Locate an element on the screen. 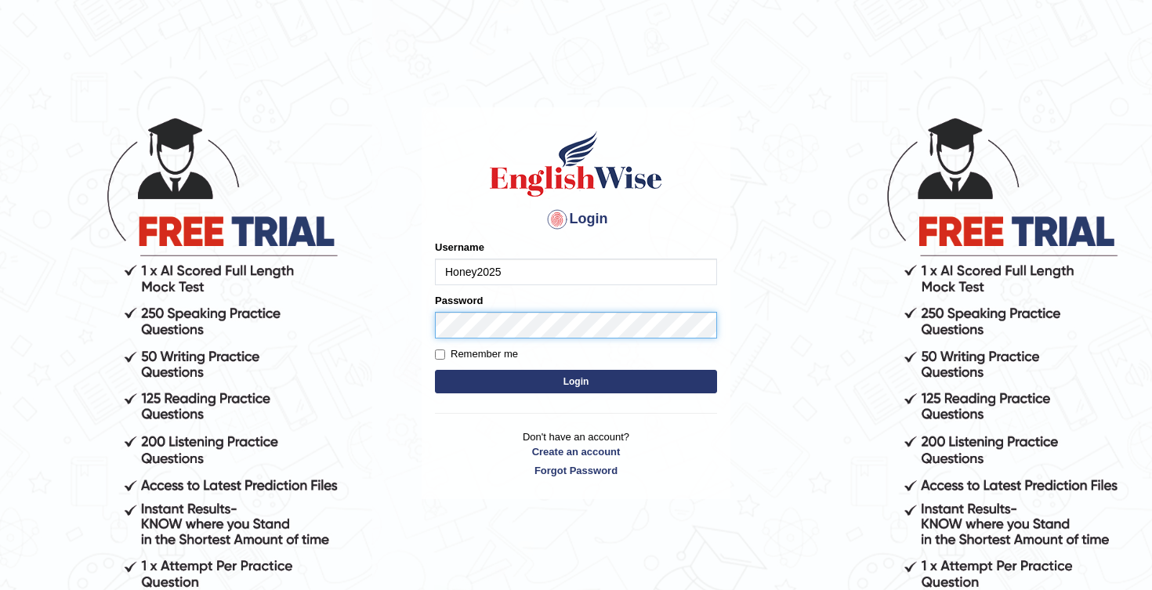 Image resolution: width=1152 pixels, height=590 pixels. p: Don't have an account? is located at coordinates (576, 454).